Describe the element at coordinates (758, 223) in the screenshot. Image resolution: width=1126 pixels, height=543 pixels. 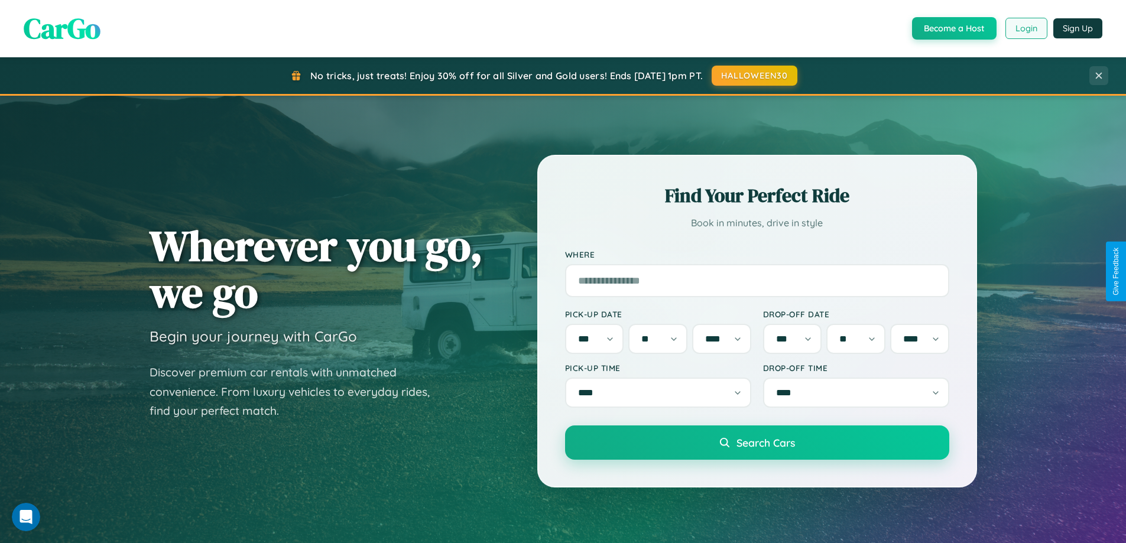
I see `p: Book in minutes, drive in style` at that location.